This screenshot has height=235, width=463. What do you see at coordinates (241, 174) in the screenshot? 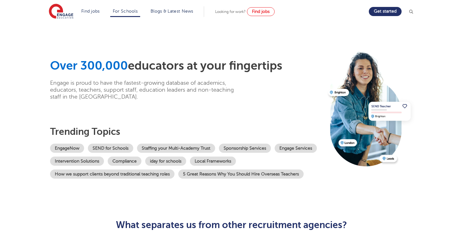
I see `a: 5 Great Reasons Why You Should Hire Overseas Teachers` at bounding box center [241, 174].